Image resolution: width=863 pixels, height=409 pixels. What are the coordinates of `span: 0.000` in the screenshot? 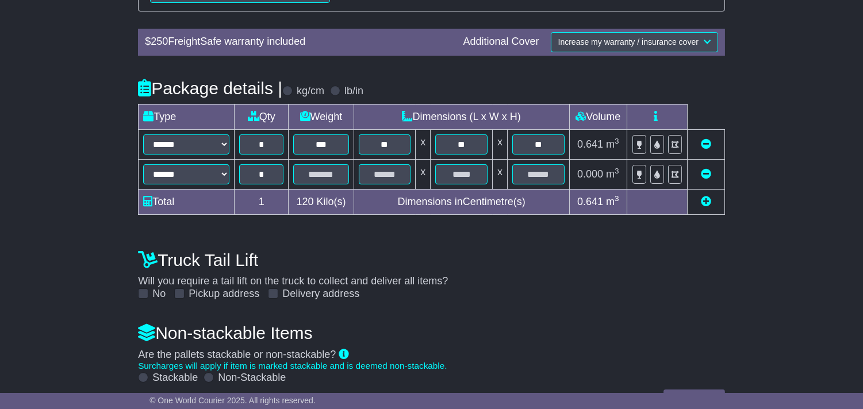 It's located at (590, 174).